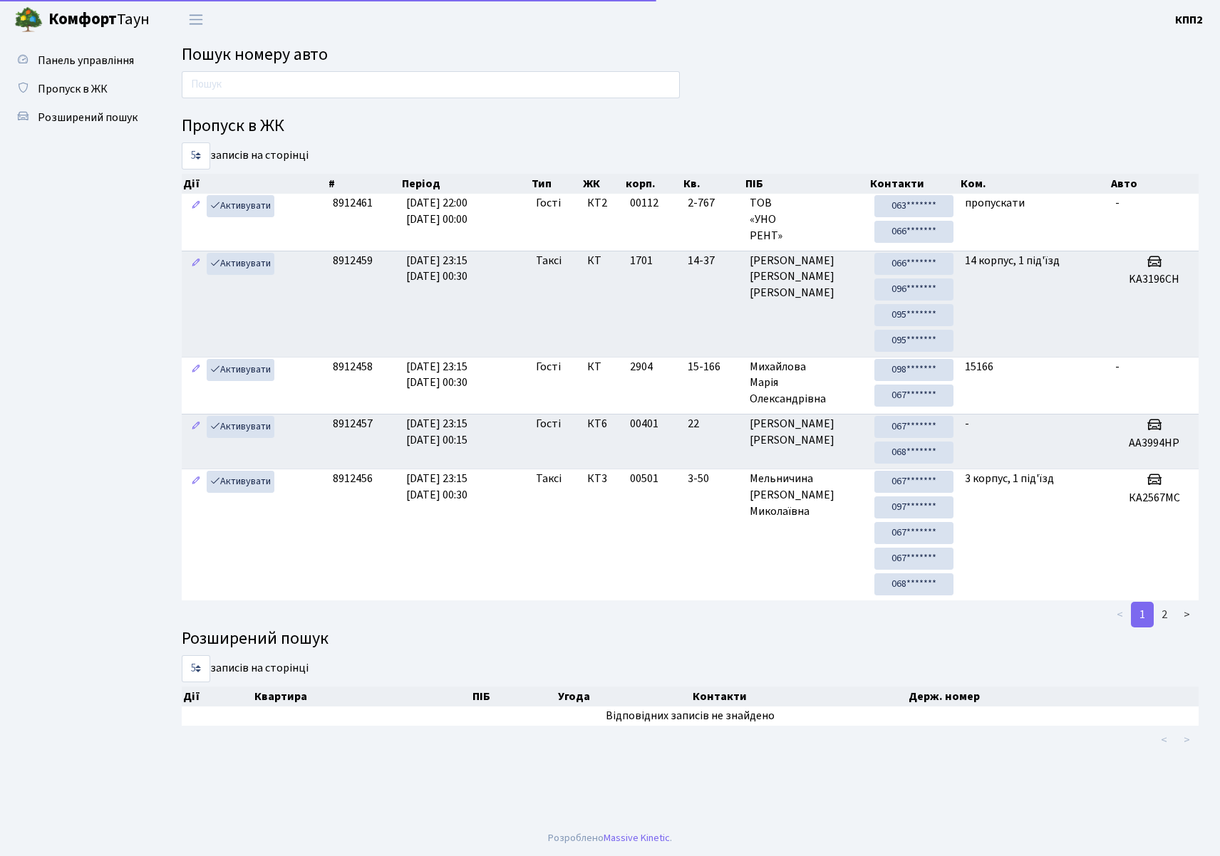  Describe the element at coordinates (78, 89) in the screenshot. I see `a: Пропуск в ЖК` at that location.